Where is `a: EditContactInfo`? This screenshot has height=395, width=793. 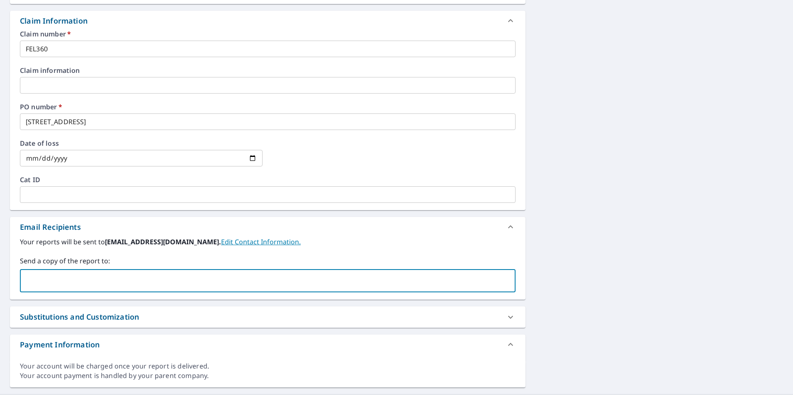
a: EditContactInfo is located at coordinates (261, 242).